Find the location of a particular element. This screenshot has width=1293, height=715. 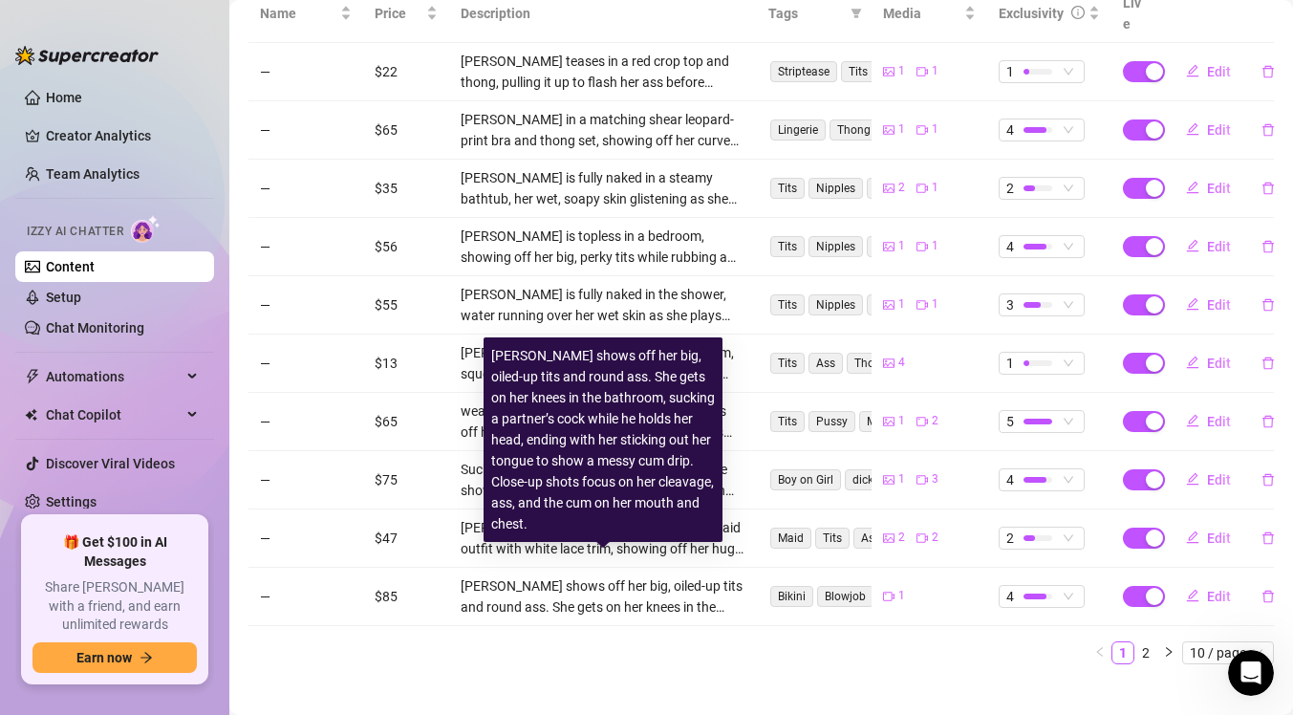

p: Learn about our AI Chatter - Izzy is located at coordinates (180, 298).